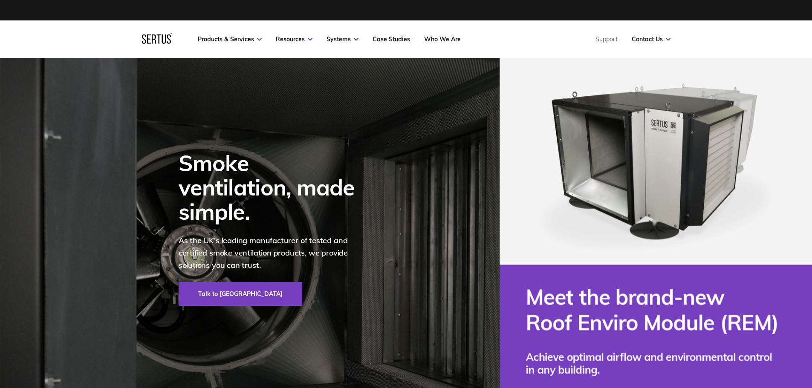  I want to click on a: Resources, so click(294, 39).